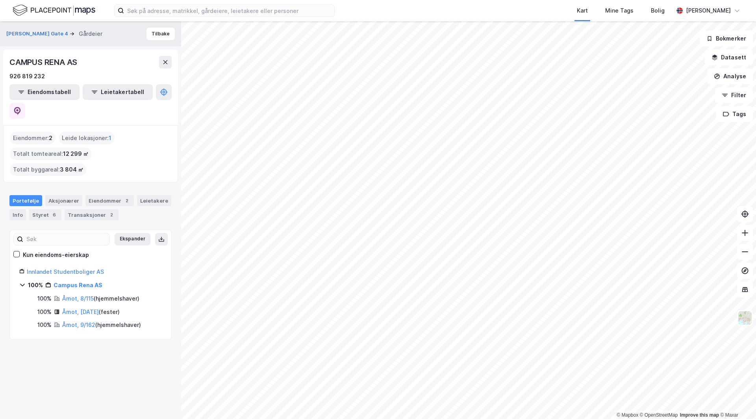 The image size is (756, 419). Describe the element at coordinates (728, 57) in the screenshot. I see `button: Datasett` at that location.